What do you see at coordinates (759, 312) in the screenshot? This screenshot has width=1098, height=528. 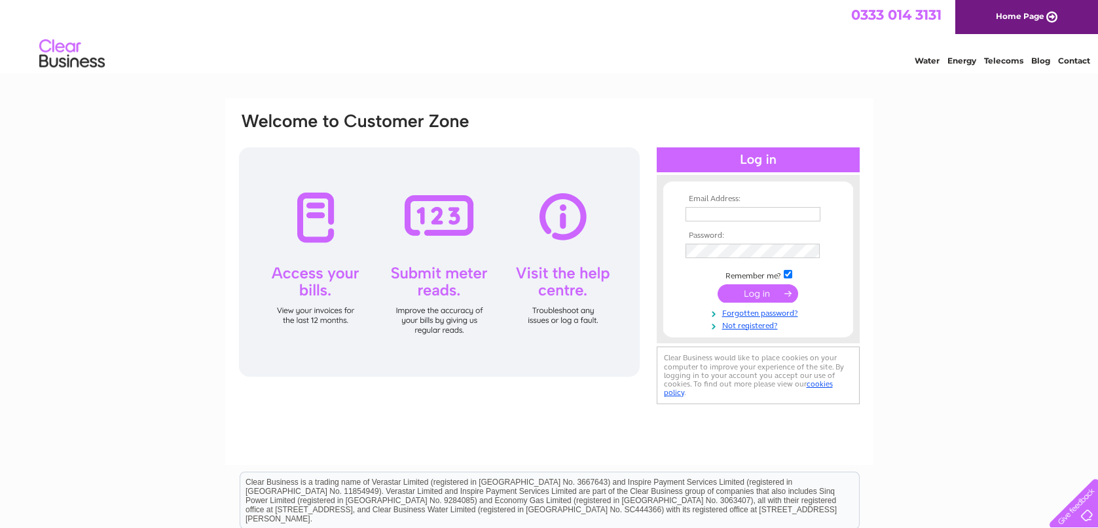 I see `a: Forgotten password?` at bounding box center [759, 312].